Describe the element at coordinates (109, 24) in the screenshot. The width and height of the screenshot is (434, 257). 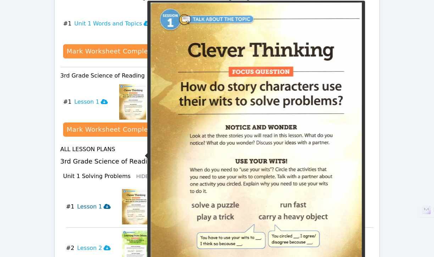
I see `button: #1Unit 1 Words and Topics` at that location.